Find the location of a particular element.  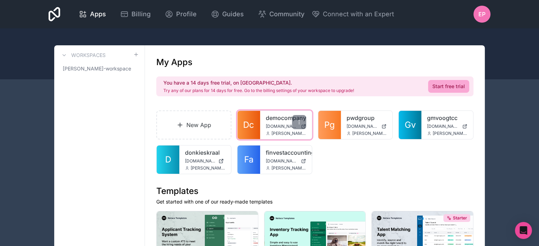

a: democompany is located at coordinates (286, 118).